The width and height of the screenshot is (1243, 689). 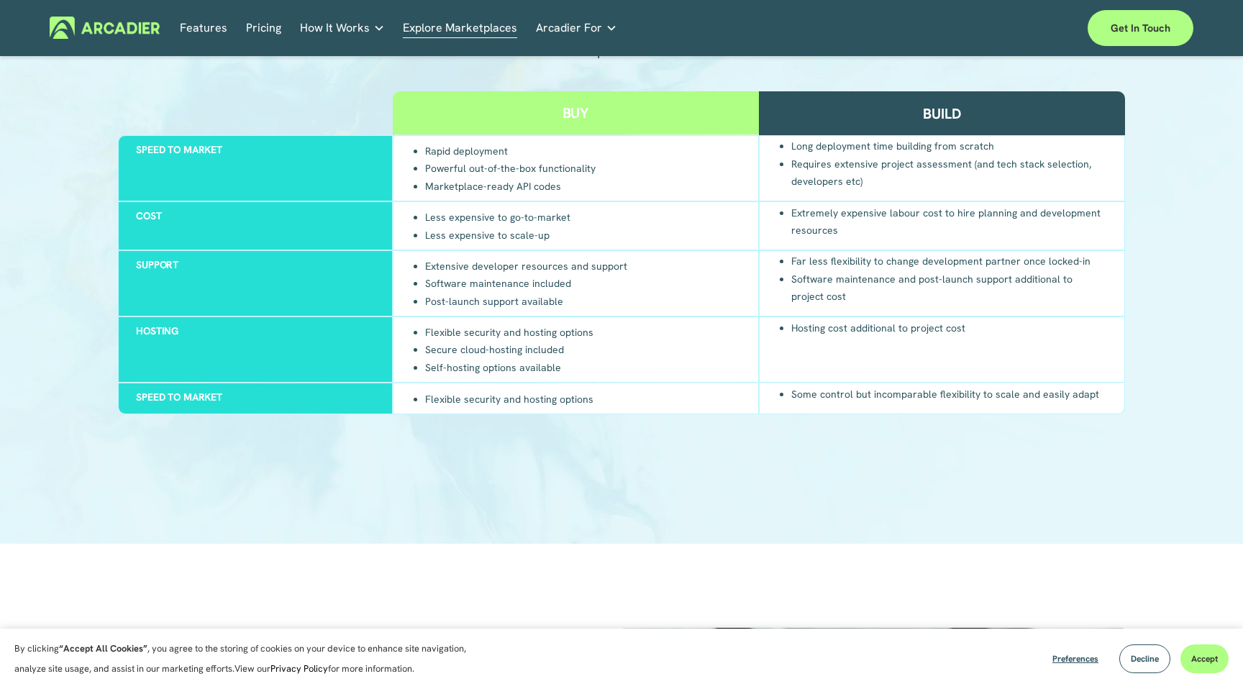 I want to click on h3: Hosting, so click(x=255, y=330).